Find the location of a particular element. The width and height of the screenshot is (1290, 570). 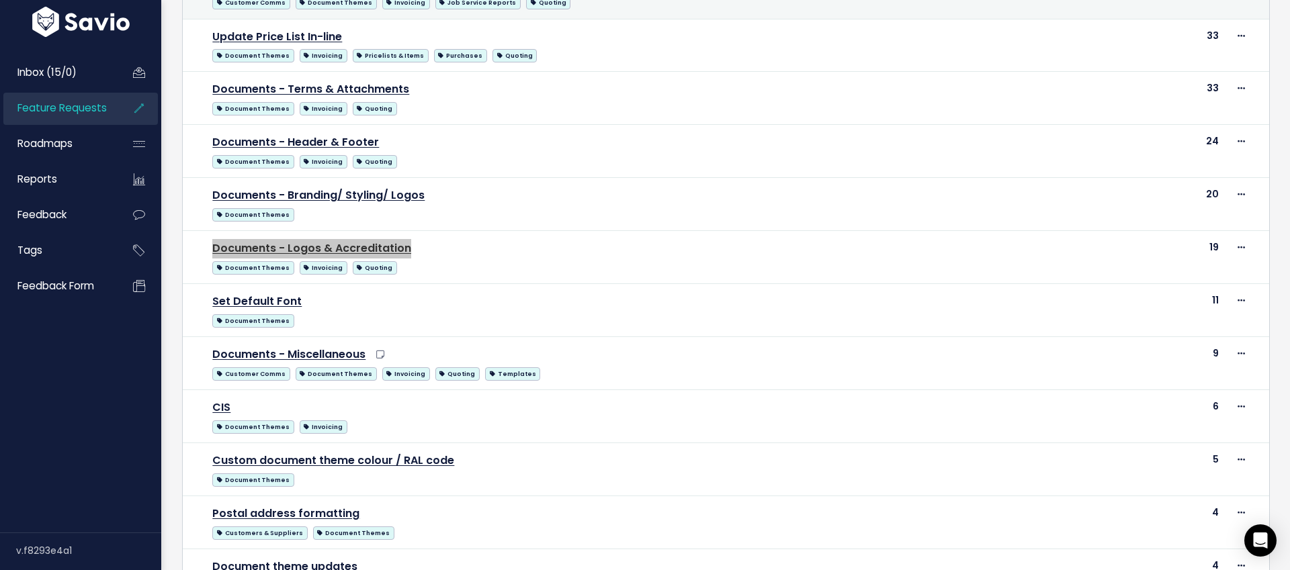

td: 9 is located at coordinates (1173, 364).